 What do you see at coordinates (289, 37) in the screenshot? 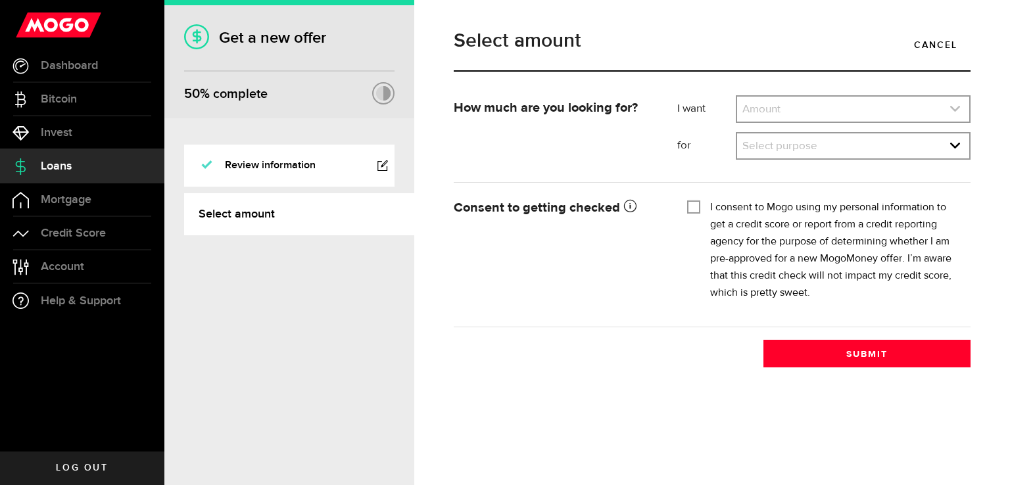
I see `h1: Get a new offer` at bounding box center [289, 37].